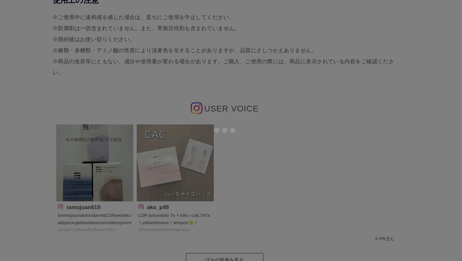 The width and height of the screenshot is (462, 261). What do you see at coordinates (105, 166) in the screenshot?
I see `img: Photo by ramujoan619` at bounding box center [105, 166].